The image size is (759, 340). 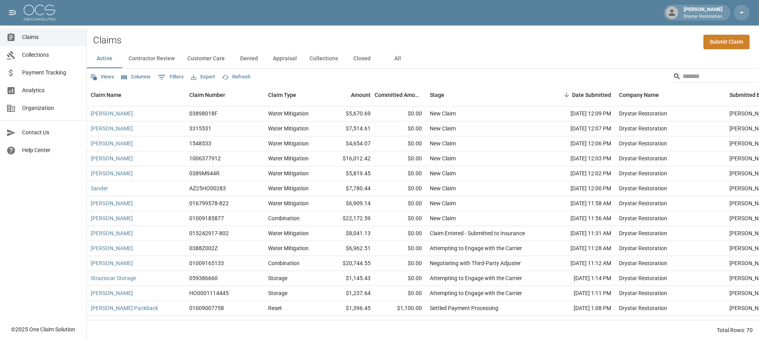 I want to click on div: Claim Entered - Submitted to Insurance, so click(x=477, y=233).